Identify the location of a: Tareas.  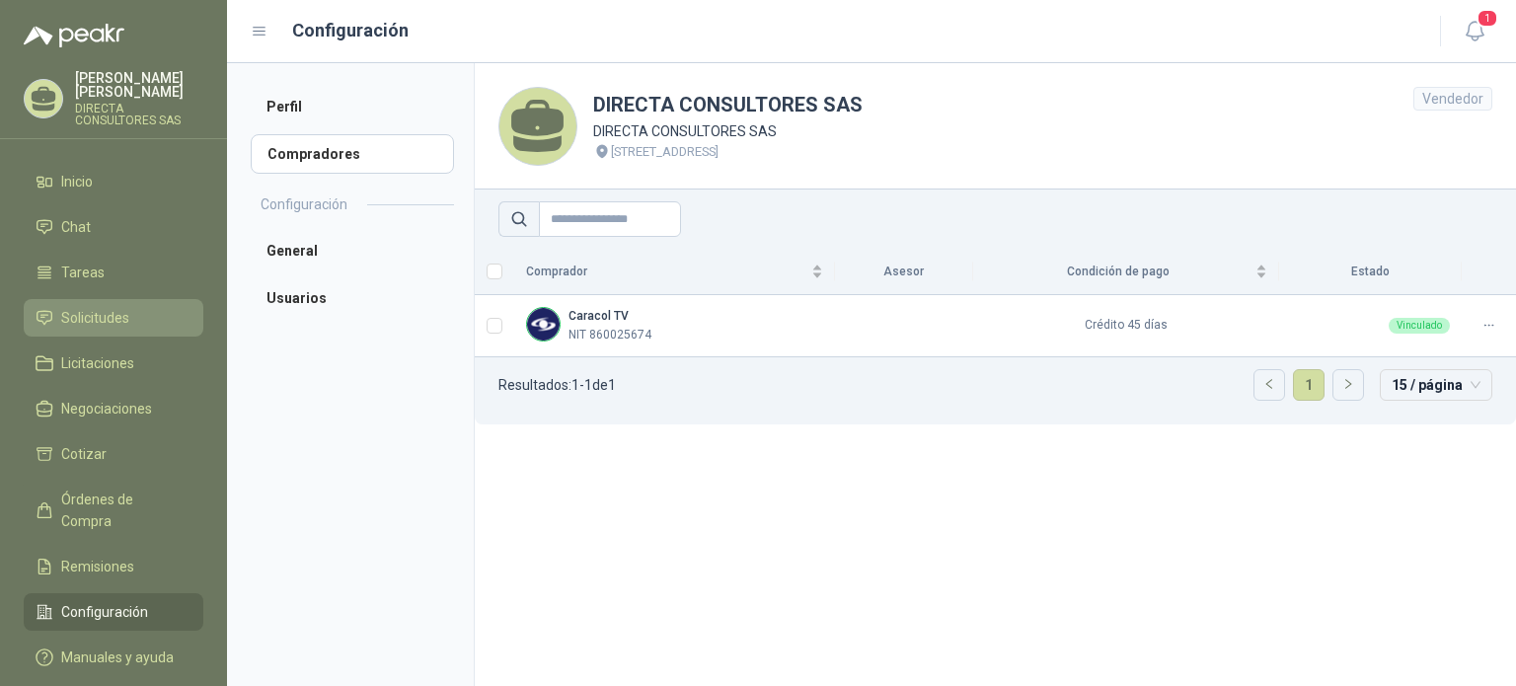
(114, 272).